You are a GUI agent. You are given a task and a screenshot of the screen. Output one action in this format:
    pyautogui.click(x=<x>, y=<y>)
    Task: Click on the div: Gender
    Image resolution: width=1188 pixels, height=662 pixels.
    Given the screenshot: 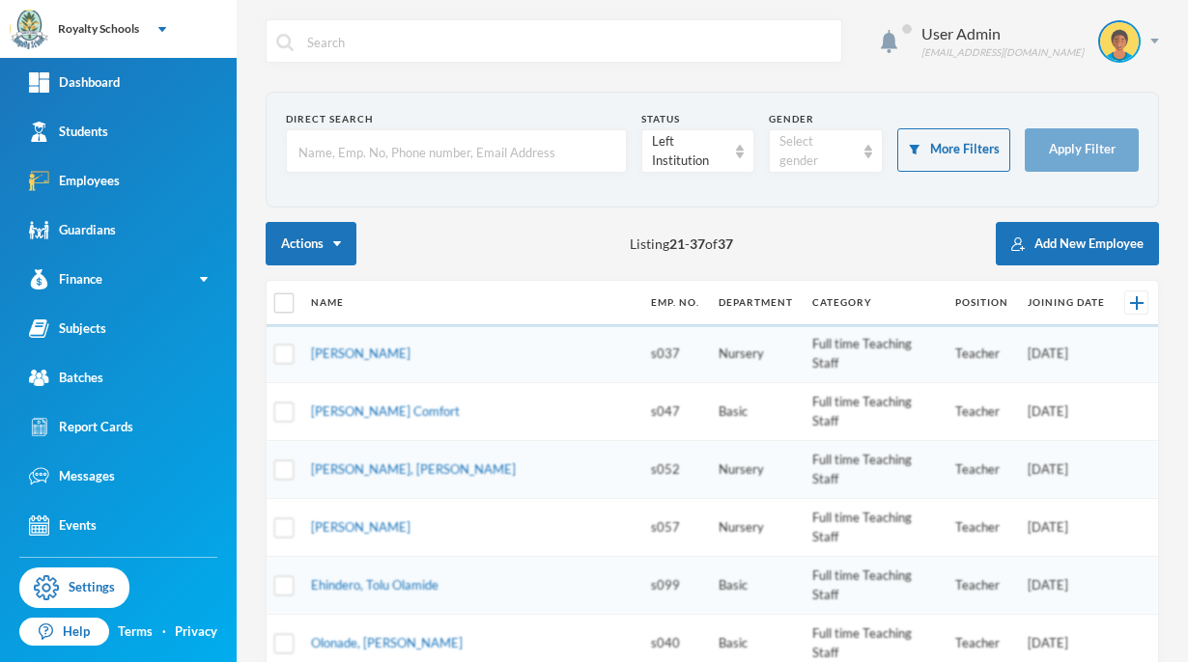 What is the action you would take?
    pyautogui.click(x=826, y=119)
    